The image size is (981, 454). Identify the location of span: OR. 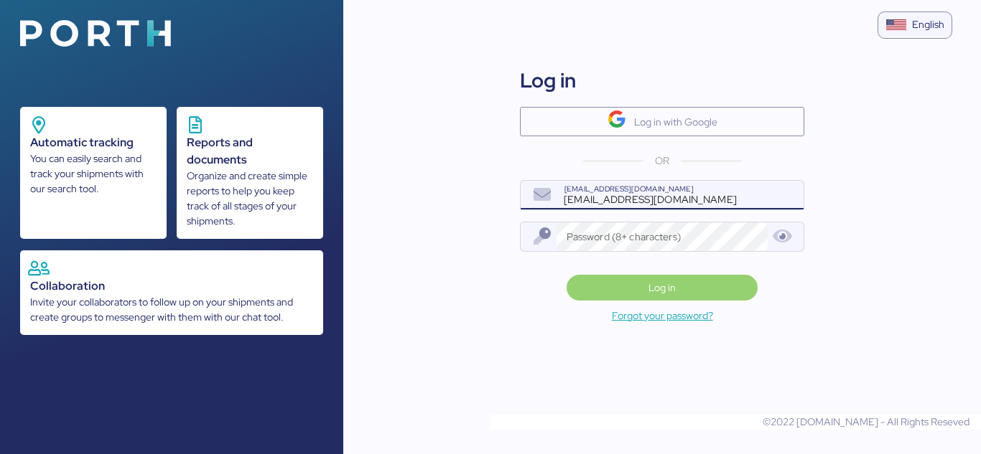
(662, 161).